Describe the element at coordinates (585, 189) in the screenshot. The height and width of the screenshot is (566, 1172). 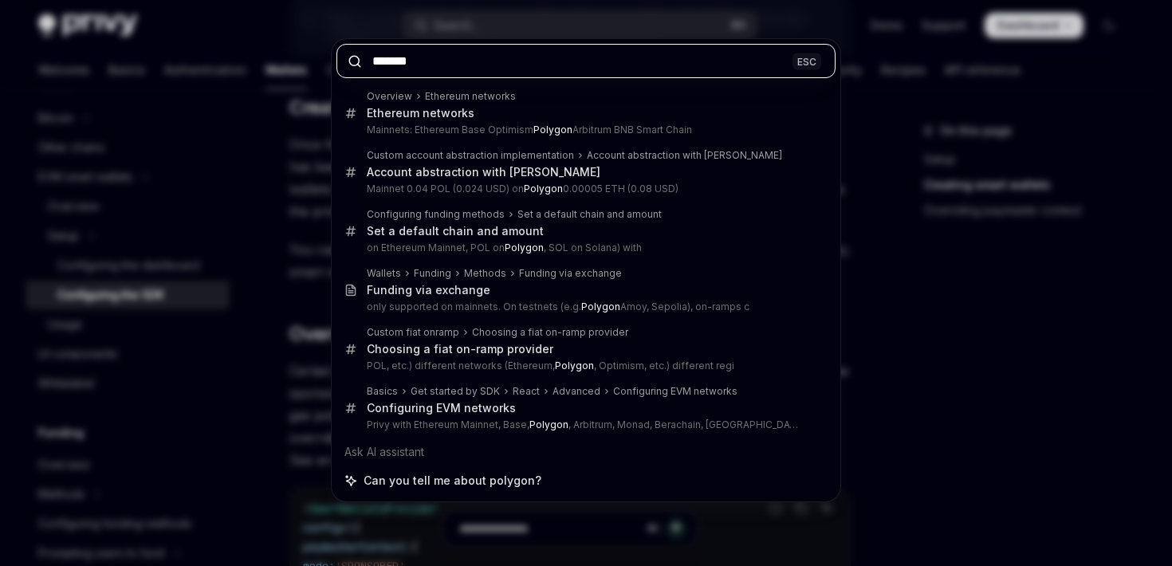
I see `p: Mainnet 0.04 POL (0.024 USD) on 0.00005 ETH (0.08 USD)` at that location.